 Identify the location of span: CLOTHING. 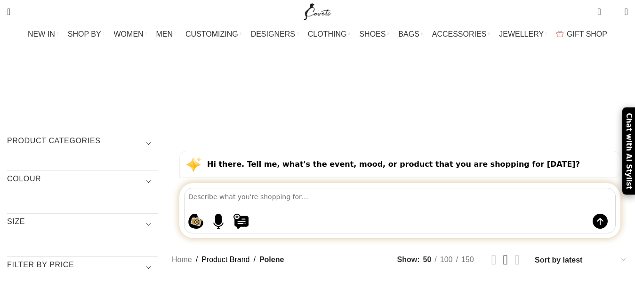
(327, 34).